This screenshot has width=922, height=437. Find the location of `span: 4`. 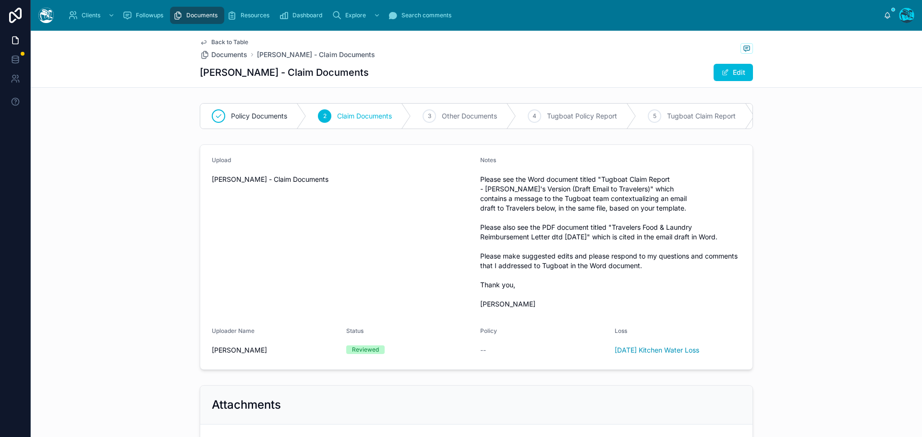

span: 4 is located at coordinates (534, 116).